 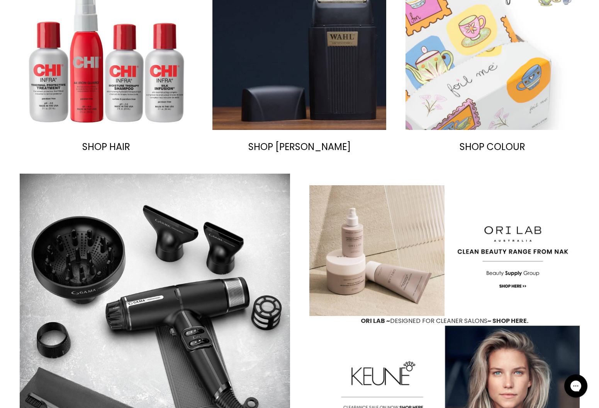 I want to click on span: SHOP COLOUR, so click(x=493, y=146).